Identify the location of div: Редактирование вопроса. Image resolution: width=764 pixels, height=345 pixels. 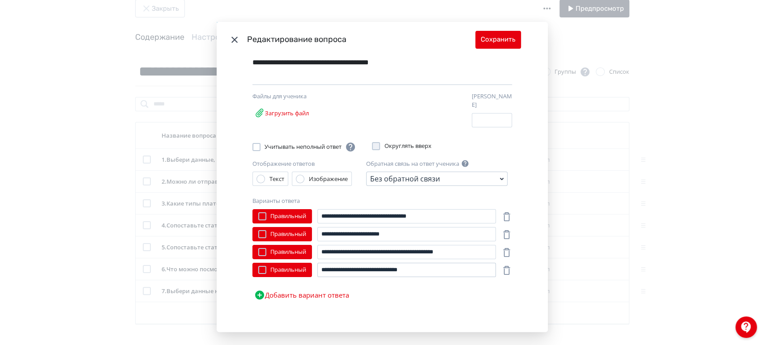
(361, 39).